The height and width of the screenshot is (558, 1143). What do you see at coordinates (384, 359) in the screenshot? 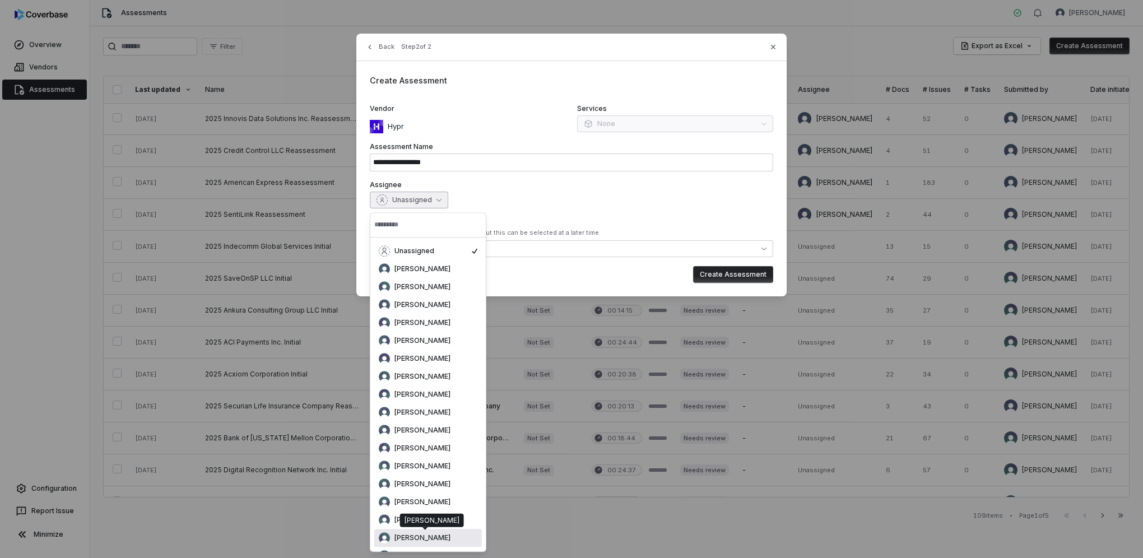
I see `img: Colleen Harris avatar` at bounding box center [384, 359].